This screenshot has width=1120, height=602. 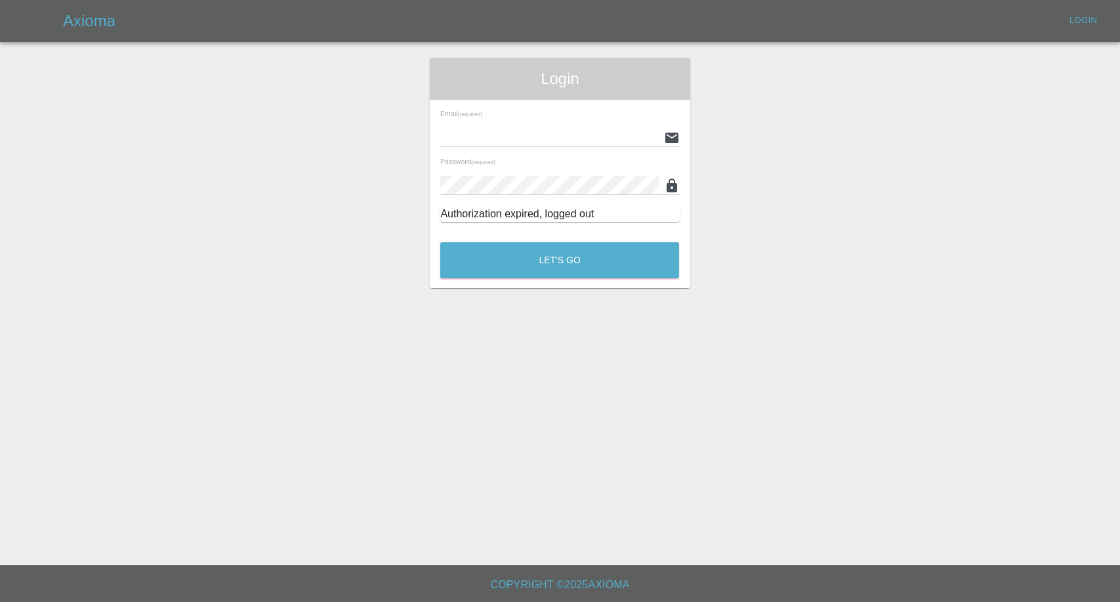 I want to click on h5: Axioma, so click(x=89, y=21).